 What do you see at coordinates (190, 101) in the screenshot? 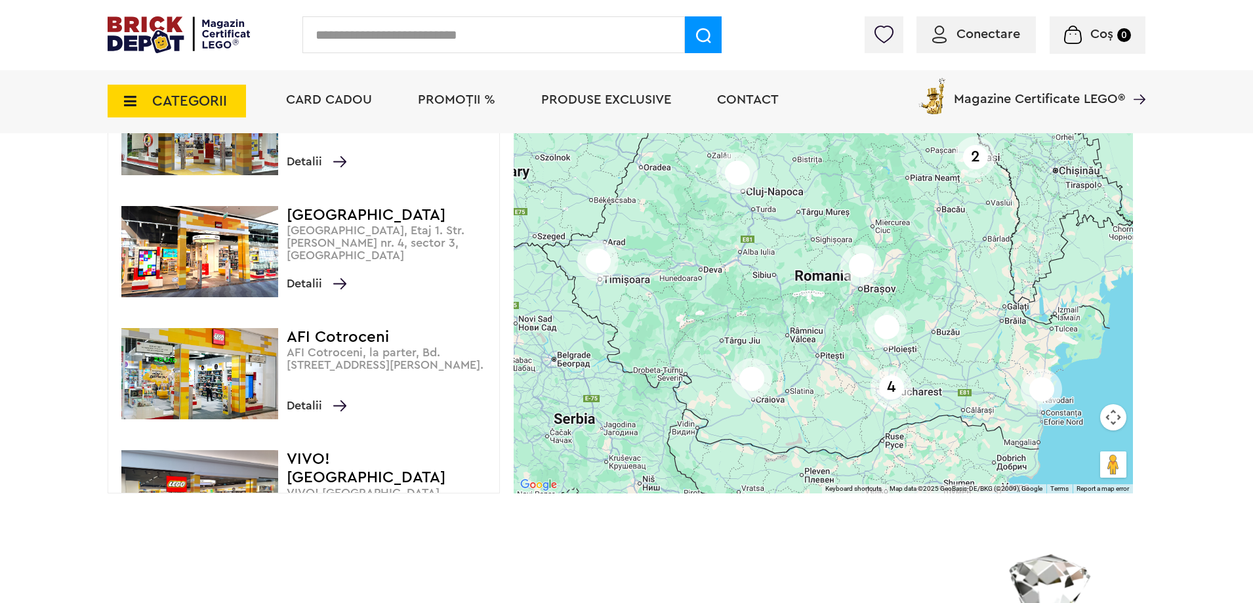
I see `span: CATEGORII` at bounding box center [190, 101].